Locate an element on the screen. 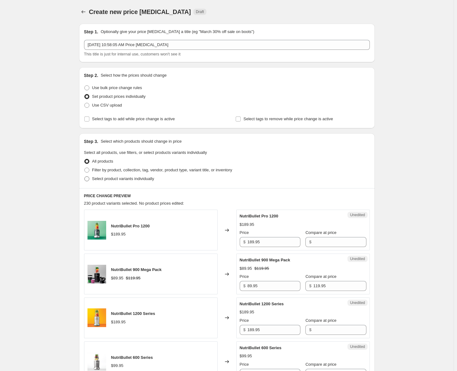 This screenshot has width=457, height=371. span: Use CSV upload is located at coordinates (107, 105).